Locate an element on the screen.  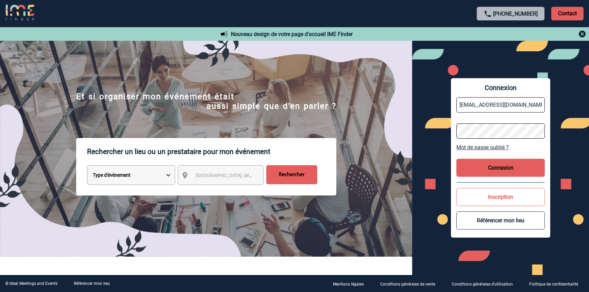
p: Politique de confidentialité is located at coordinates (554, 284).